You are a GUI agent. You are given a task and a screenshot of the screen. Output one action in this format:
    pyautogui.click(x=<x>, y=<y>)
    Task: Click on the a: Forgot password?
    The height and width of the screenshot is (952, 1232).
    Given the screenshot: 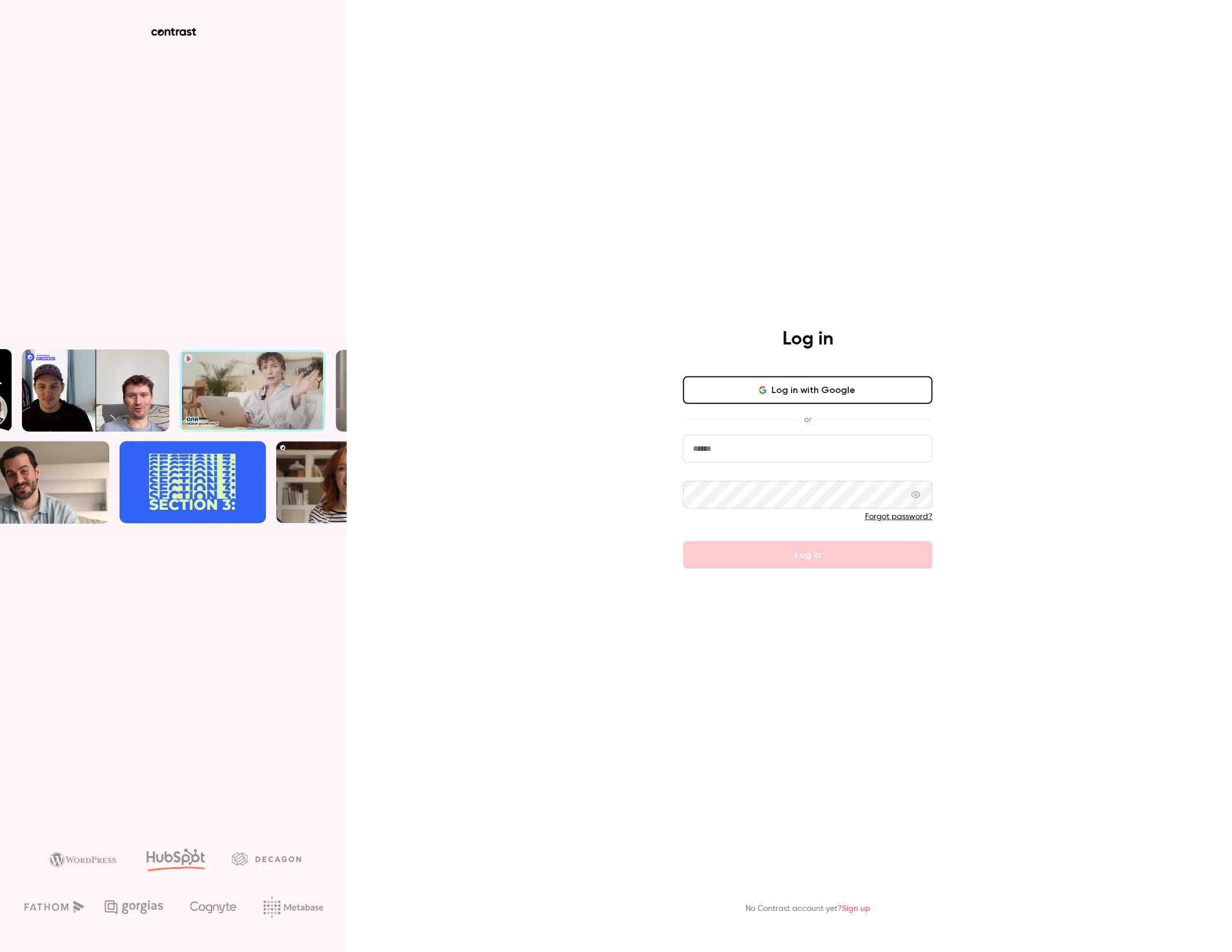 What is the action you would take?
    pyautogui.click(x=899, y=517)
    